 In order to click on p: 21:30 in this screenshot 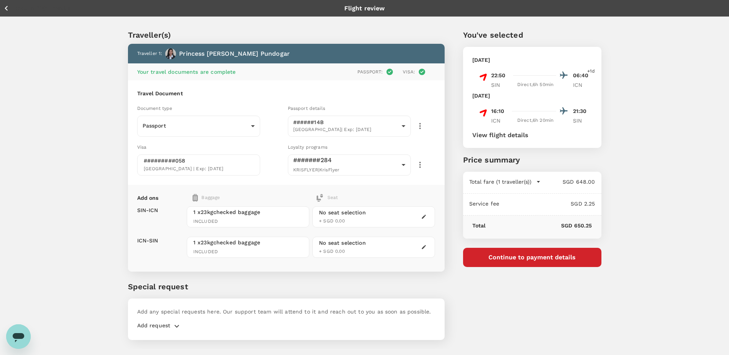, I will do `click(583, 111)`.